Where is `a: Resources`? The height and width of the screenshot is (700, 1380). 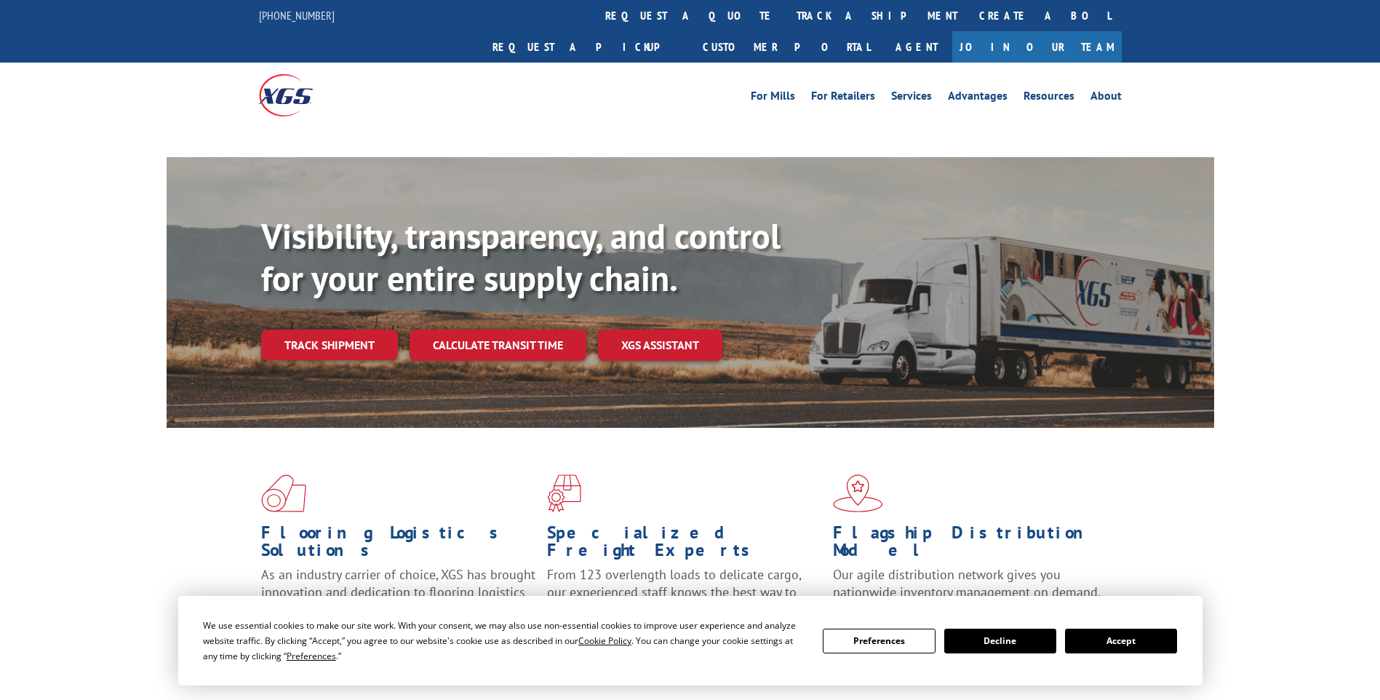
a: Resources is located at coordinates (1049, 98).